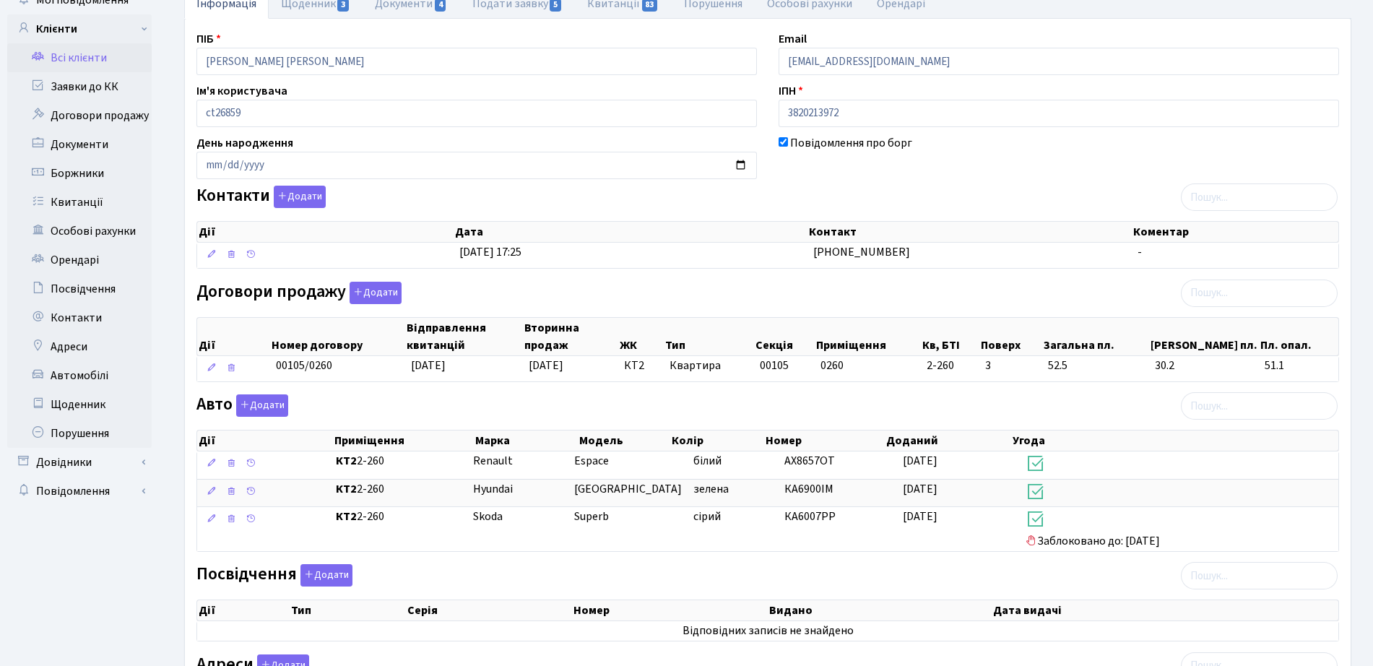 This screenshot has height=666, width=1373. I want to click on label: Повідомлення про борг, so click(851, 143).